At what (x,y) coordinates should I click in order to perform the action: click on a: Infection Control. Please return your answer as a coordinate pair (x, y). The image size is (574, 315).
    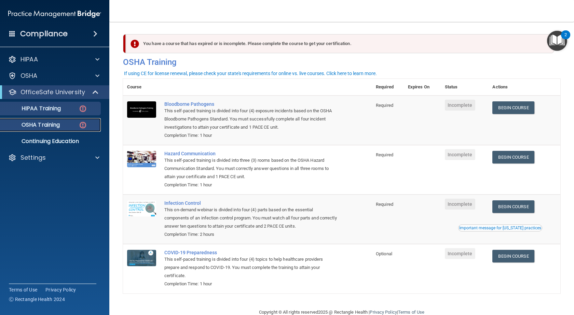
    Looking at the image, I should click on (251, 203).